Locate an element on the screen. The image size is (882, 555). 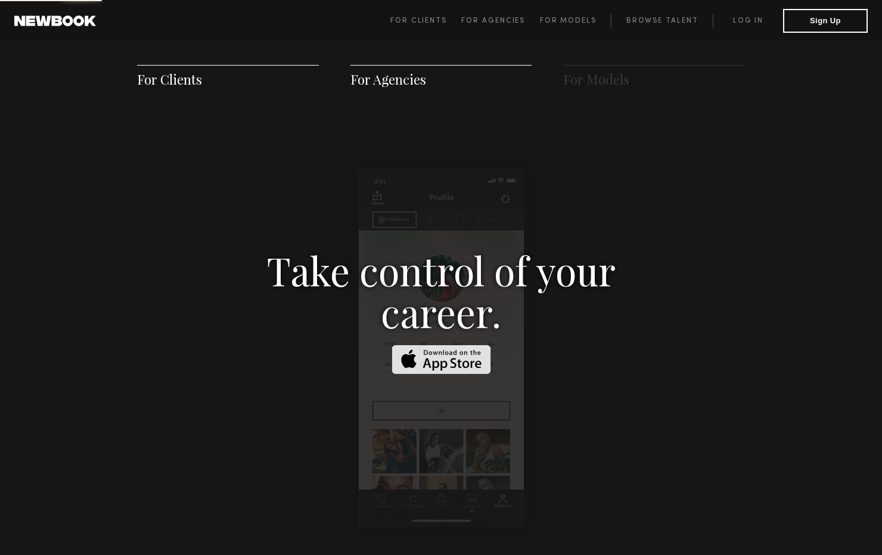
button: Sign Up is located at coordinates (825, 21).